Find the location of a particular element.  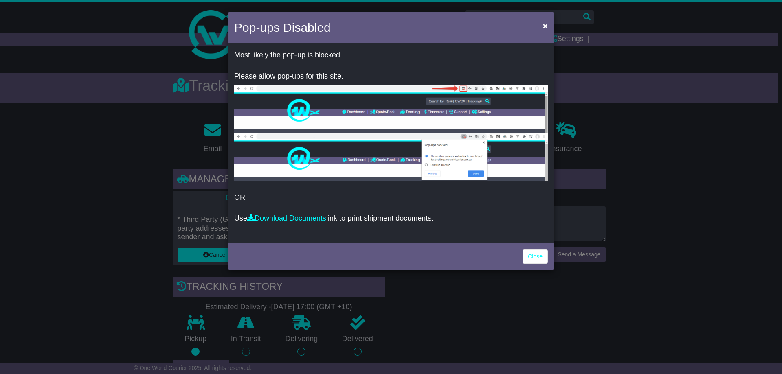

a: Close is located at coordinates (535, 256).